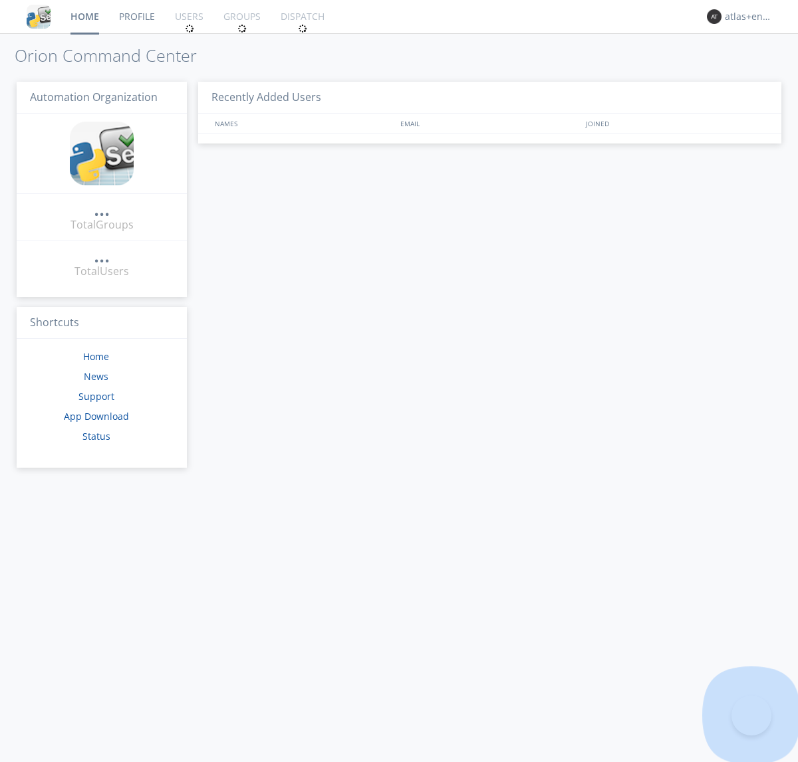 Image resolution: width=798 pixels, height=762 pixels. What do you see at coordinates (749, 17) in the screenshot?
I see `div: atlas+english0001` at bounding box center [749, 17].